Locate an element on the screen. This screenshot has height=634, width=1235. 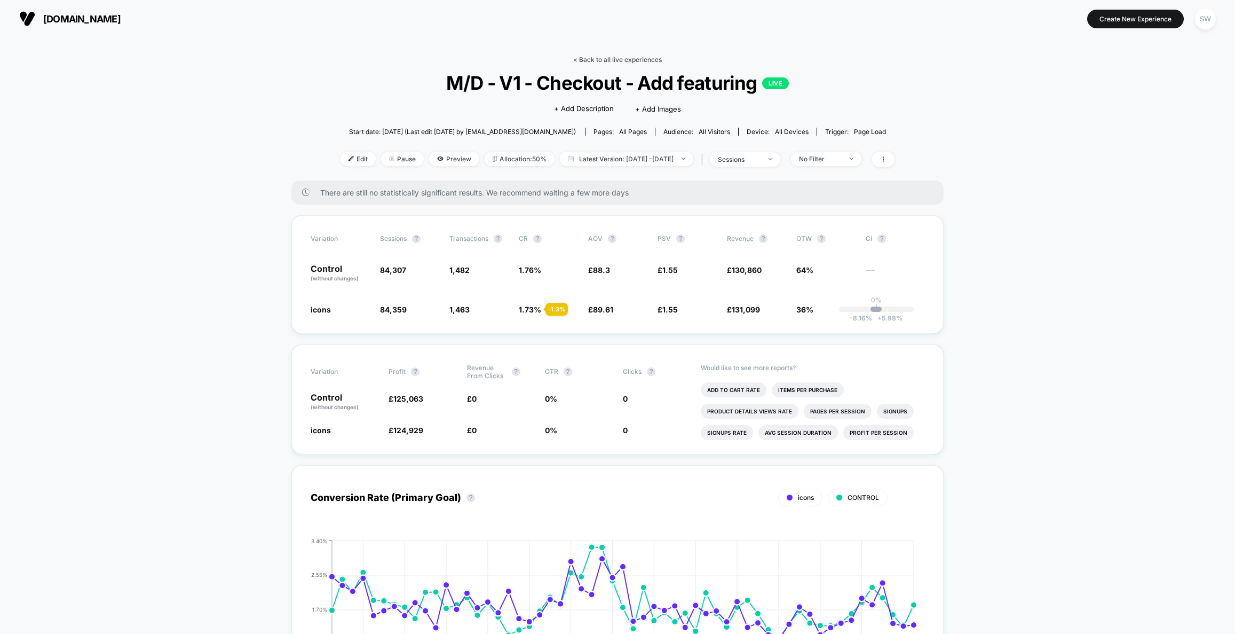
span: AOV is located at coordinates (595, 238).